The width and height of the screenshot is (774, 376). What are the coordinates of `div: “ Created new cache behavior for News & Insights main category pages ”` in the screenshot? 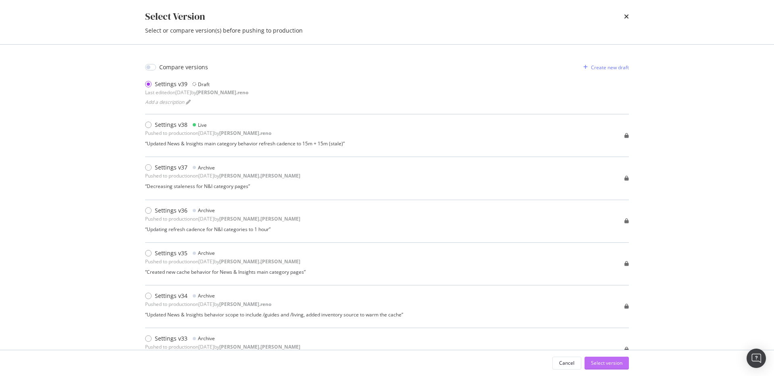 It's located at (225, 272).